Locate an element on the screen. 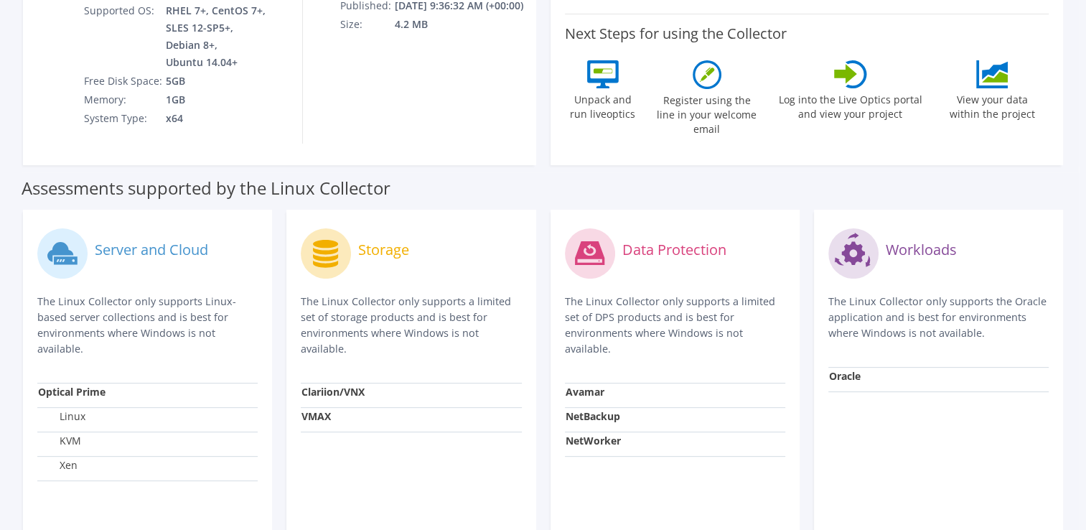  td: System Type: is located at coordinates (124, 118).